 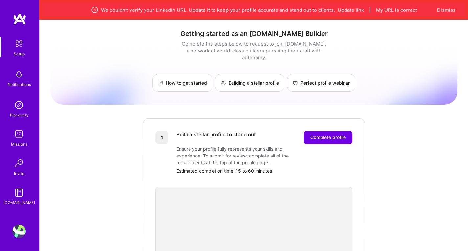 What do you see at coordinates (321, 83) in the screenshot?
I see `a: Perfect profile webinar` at bounding box center [321, 83].